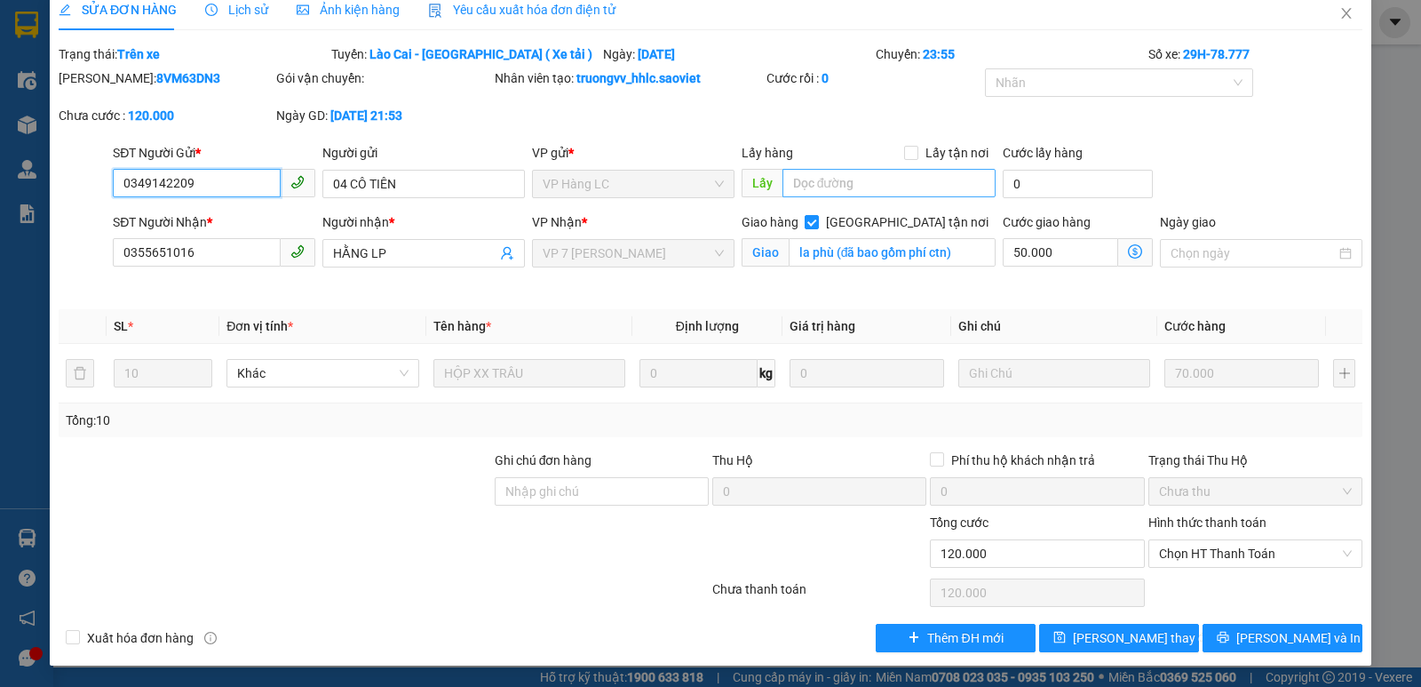  What do you see at coordinates (889, 183) in the screenshot?
I see `input: Dọc đường` at bounding box center [889, 183].